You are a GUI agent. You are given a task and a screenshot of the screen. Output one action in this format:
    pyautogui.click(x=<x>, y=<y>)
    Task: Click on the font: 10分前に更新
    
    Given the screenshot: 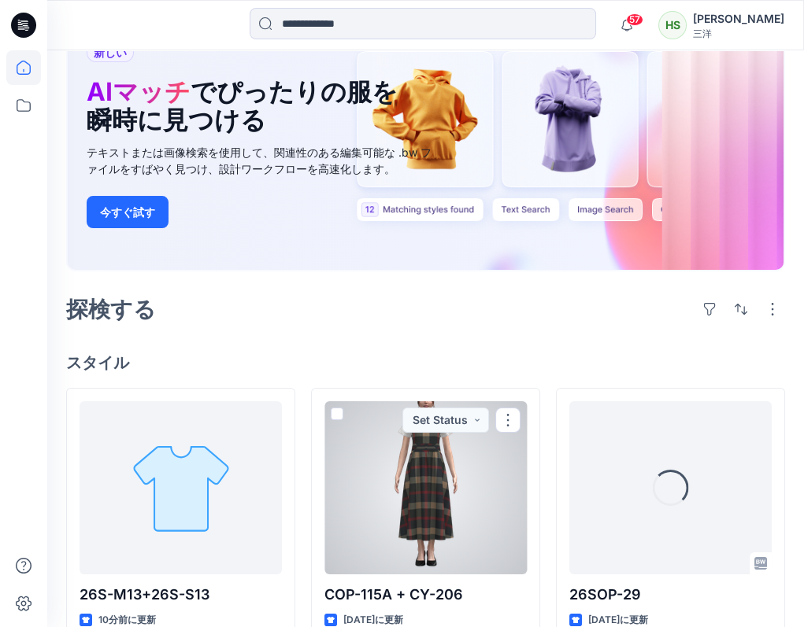 What is the action you would take?
    pyautogui.click(x=127, y=620)
    